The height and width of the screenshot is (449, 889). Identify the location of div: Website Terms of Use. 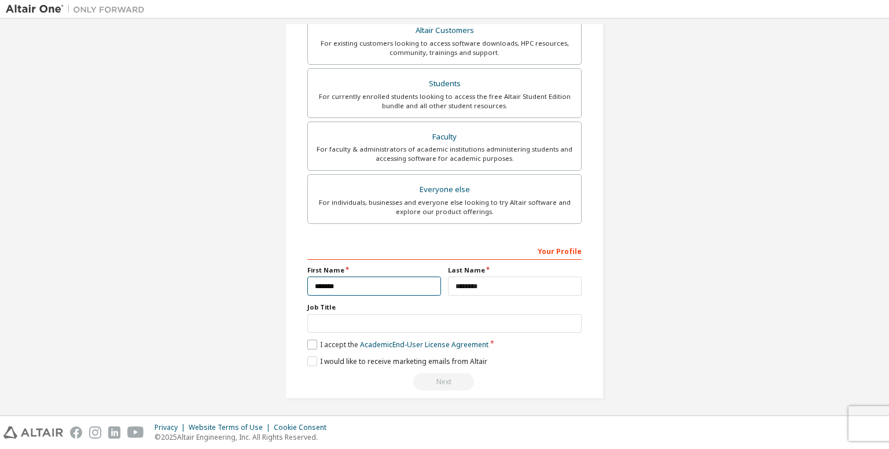
(231, 428).